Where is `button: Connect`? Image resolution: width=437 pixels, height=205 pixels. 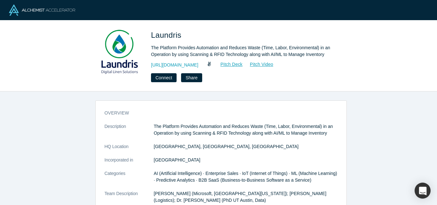
button: Connect is located at coordinates (164, 78).